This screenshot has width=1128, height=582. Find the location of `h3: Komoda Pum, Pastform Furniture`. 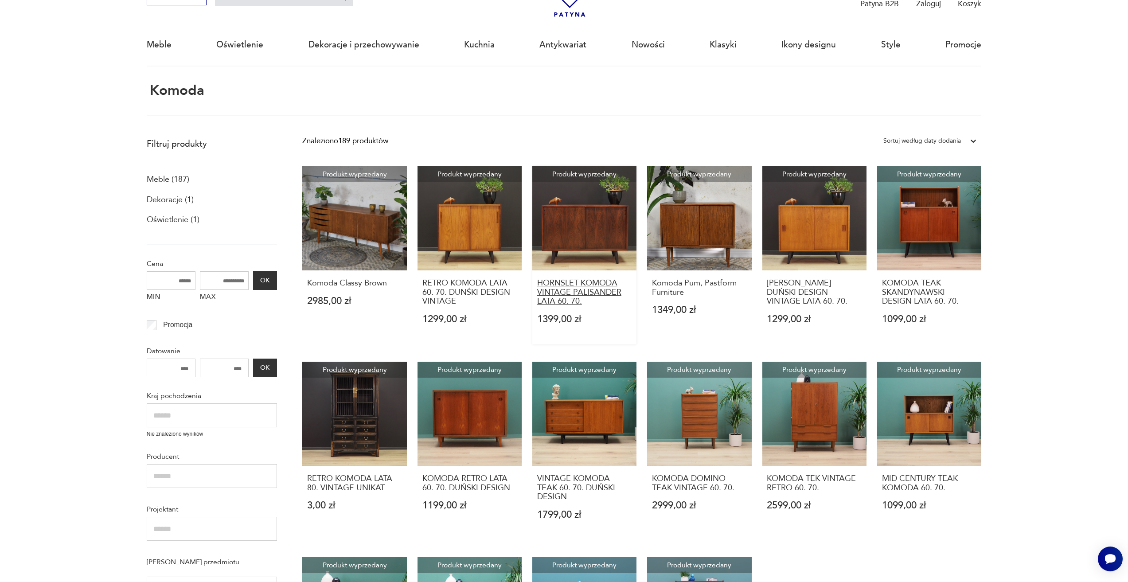

h3: Komoda Pum, Pastform Furniture is located at coordinates (699, 288).